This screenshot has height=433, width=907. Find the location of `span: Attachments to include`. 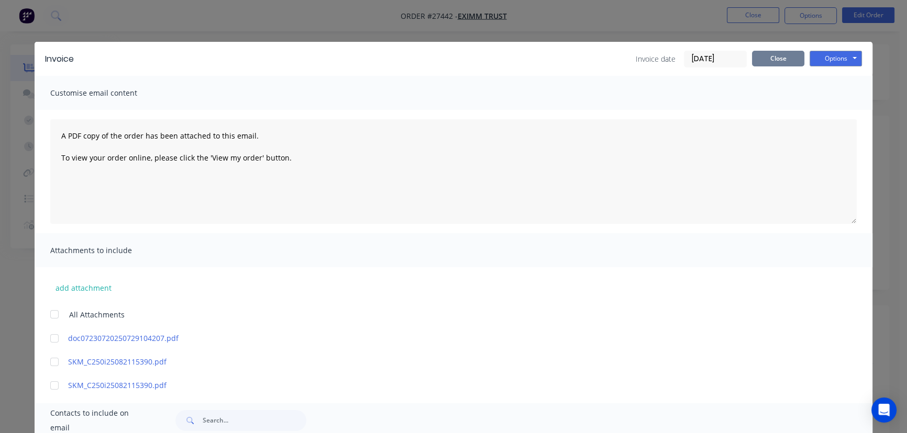

span: Attachments to include is located at coordinates (108, 251).